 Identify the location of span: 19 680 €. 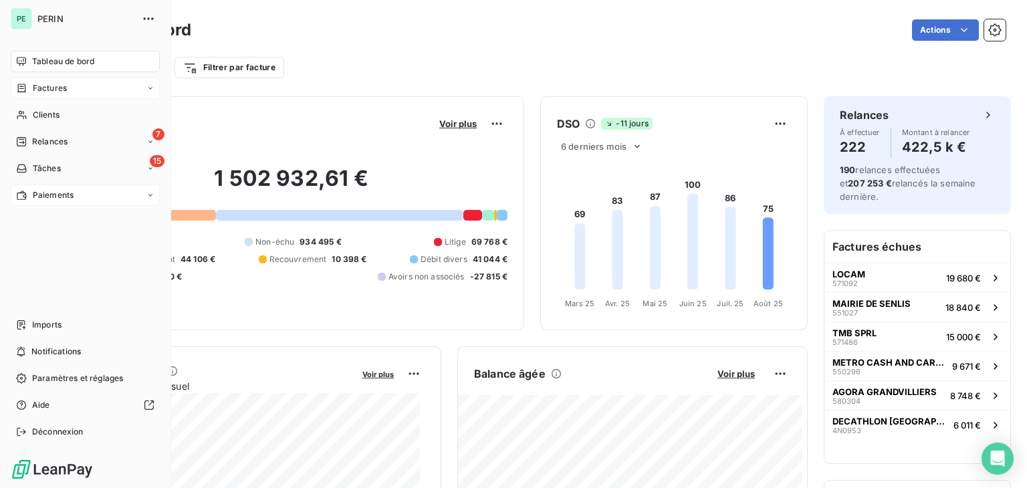
(964, 278).